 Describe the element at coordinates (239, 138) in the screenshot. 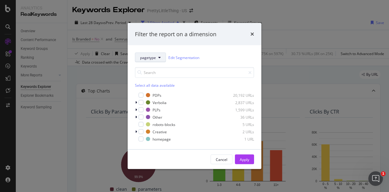

I see `div: 1 URL` at that location.